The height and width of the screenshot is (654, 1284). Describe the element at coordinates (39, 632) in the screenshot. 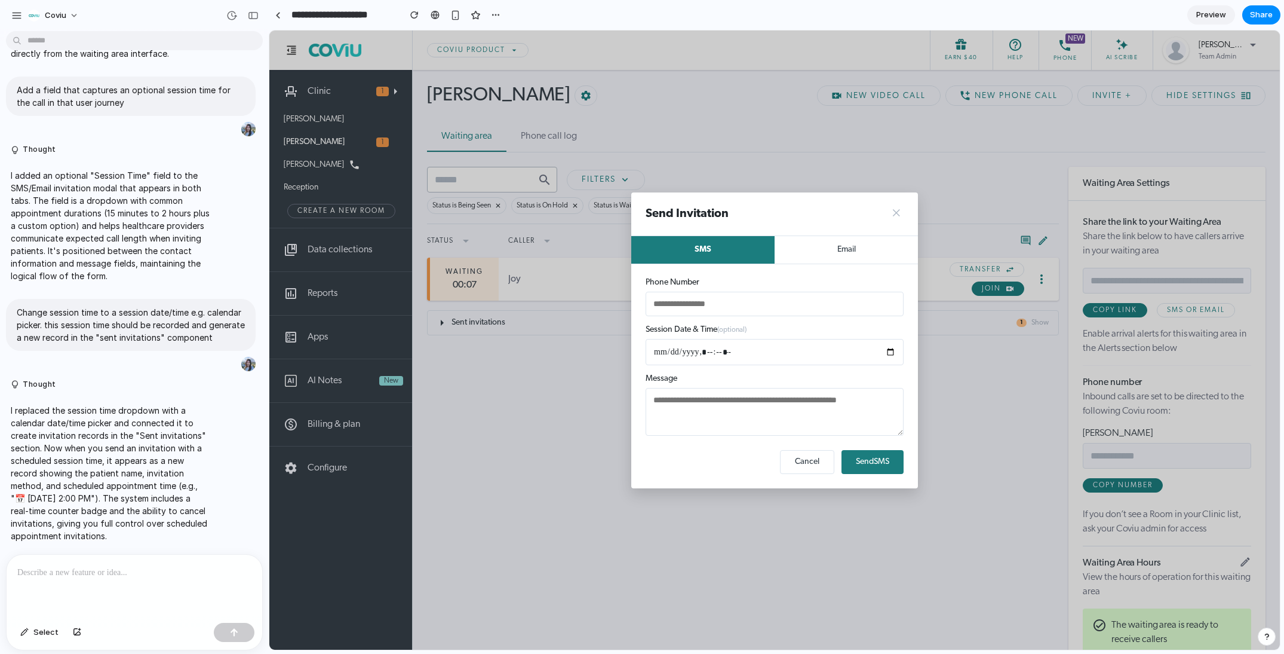

I see `button: Select` at that location.